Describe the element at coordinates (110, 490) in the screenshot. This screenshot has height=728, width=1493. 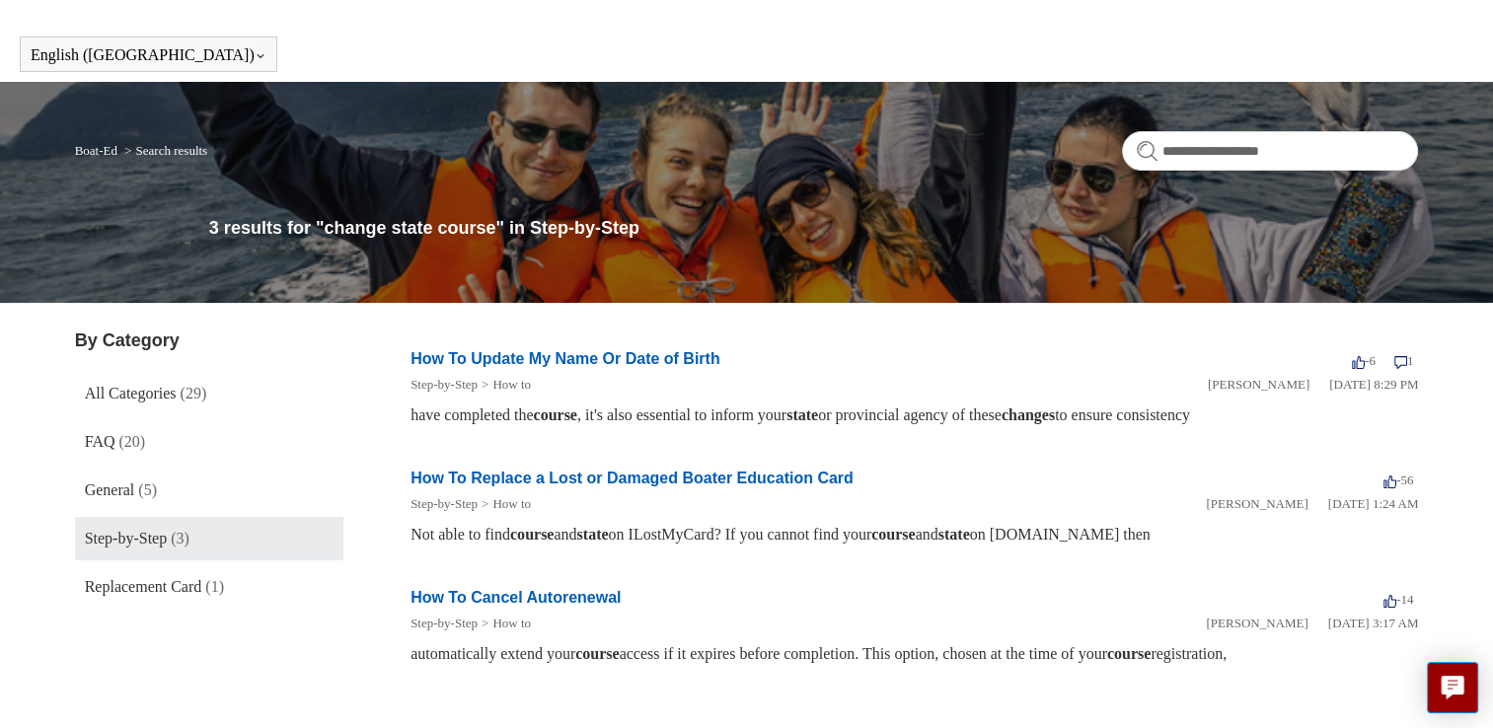
I see `span: General` at that location.